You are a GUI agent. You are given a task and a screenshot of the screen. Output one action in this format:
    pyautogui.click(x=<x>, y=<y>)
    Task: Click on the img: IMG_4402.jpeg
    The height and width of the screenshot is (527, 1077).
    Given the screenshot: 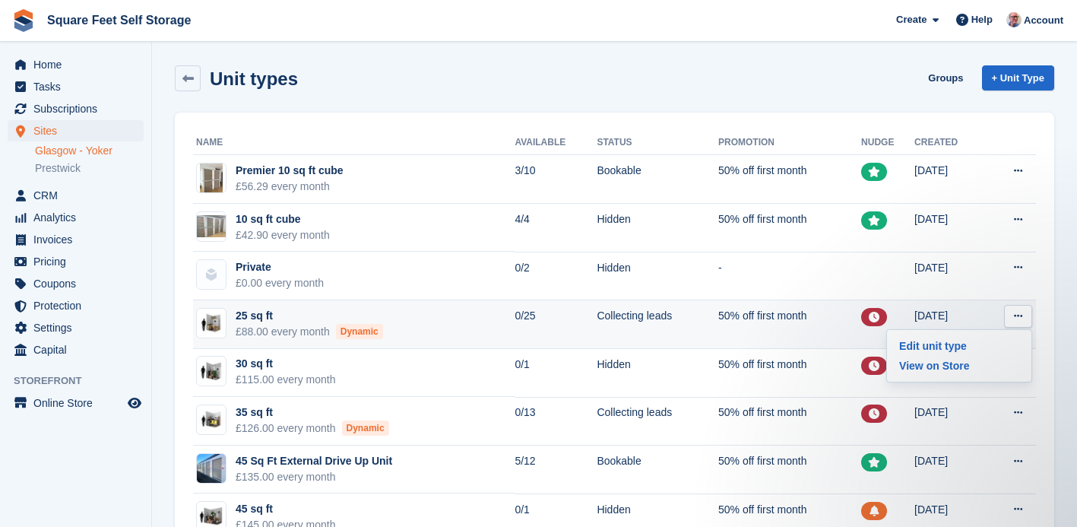 What is the action you would take?
    pyautogui.click(x=211, y=468)
    